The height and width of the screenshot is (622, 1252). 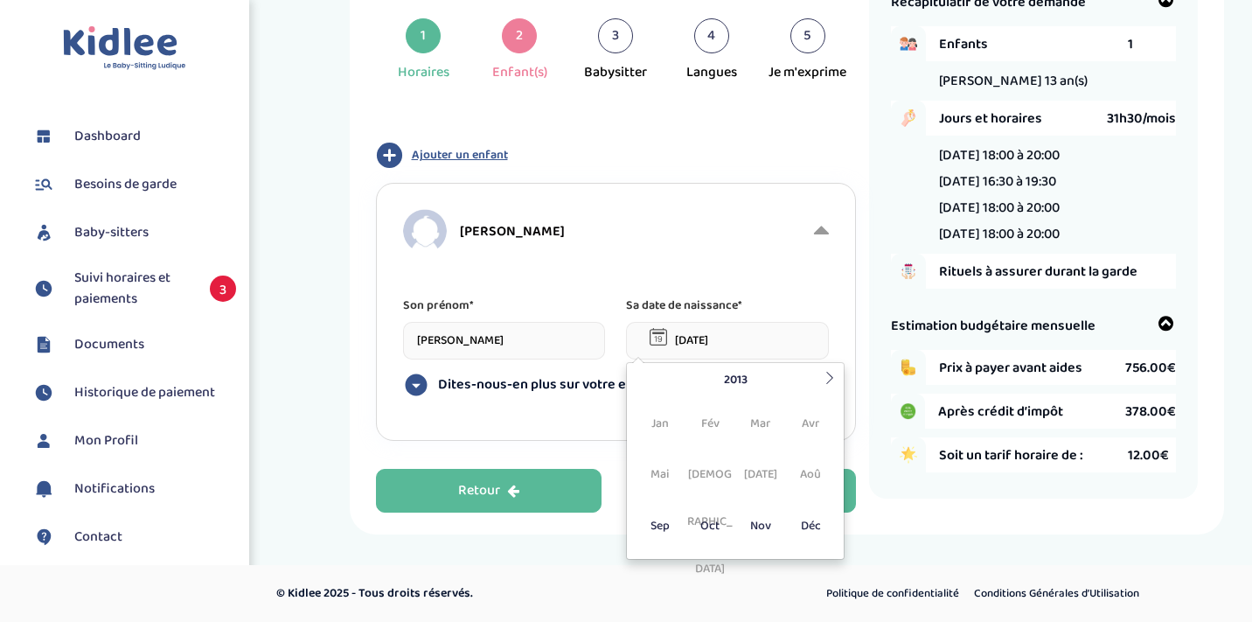 I want to click on div: 4, so click(x=712, y=36).